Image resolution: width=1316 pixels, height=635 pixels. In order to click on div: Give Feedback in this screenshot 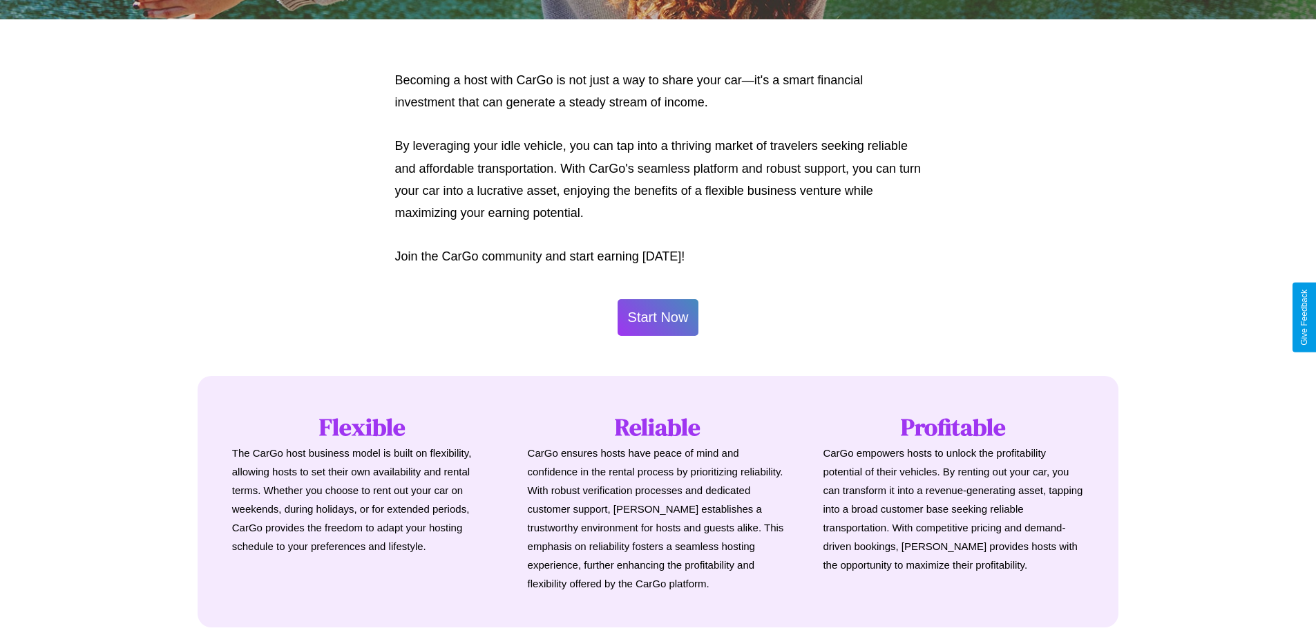, I will do `click(1304, 317)`.